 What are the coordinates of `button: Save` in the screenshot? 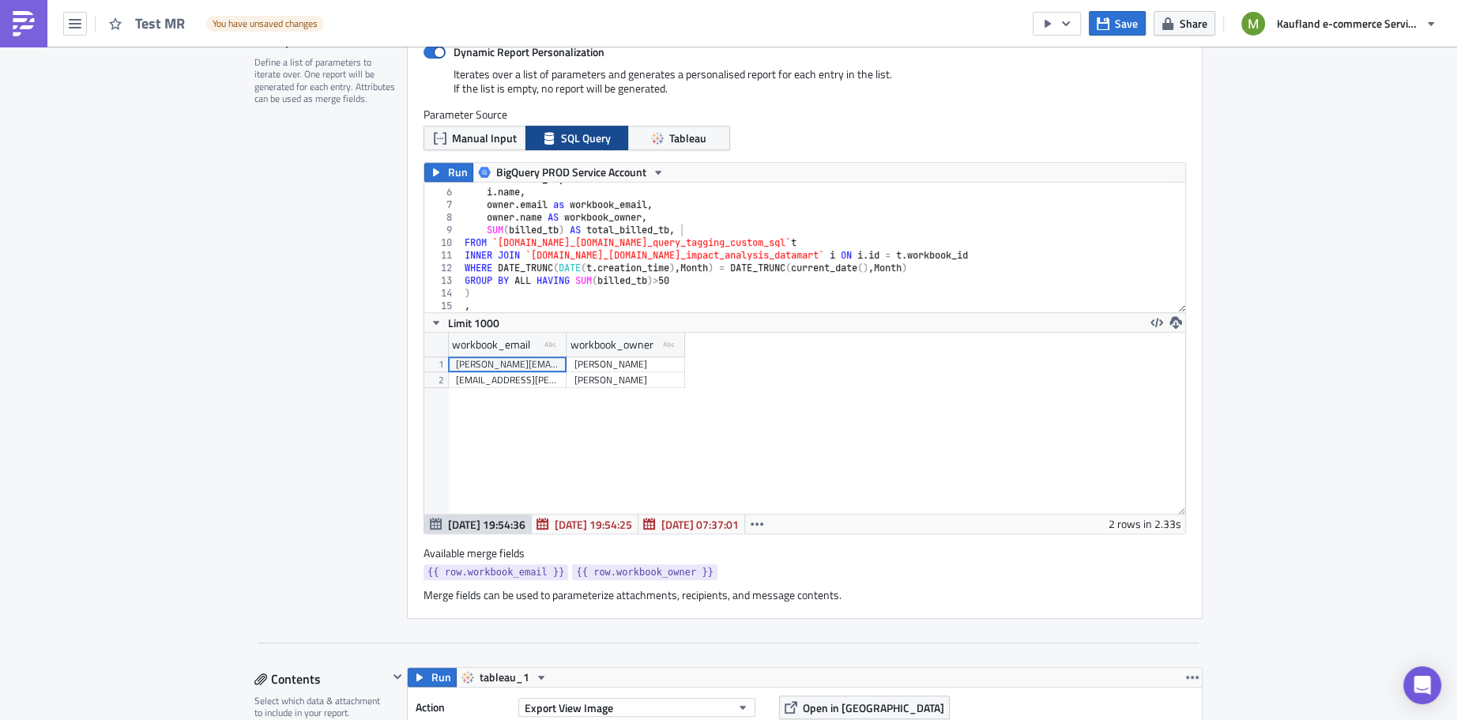 It's located at (1117, 23).